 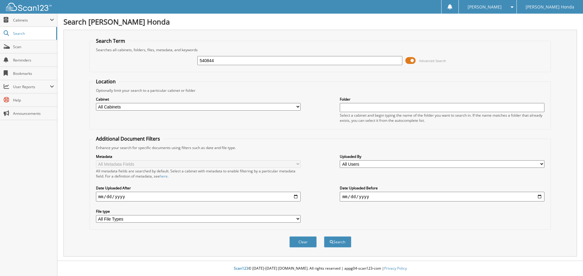 I want to click on label: Date Uploaded After, so click(x=198, y=188).